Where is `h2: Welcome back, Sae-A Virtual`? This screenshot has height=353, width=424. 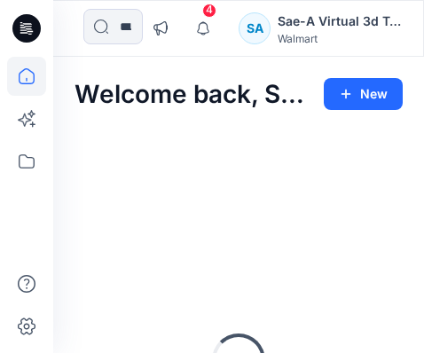
h2: Welcome back, Sae-A Virtual is located at coordinates (195, 94).